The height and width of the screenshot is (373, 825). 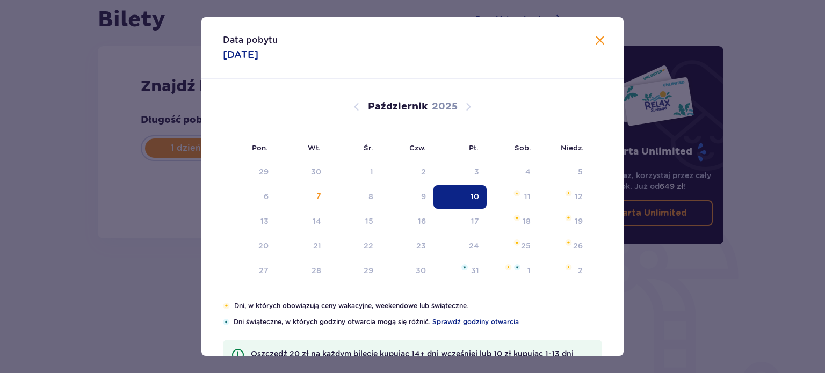 What do you see at coordinates (475, 322) in the screenshot?
I see `a: Sprawdź godziny otwarcia` at bounding box center [475, 322].